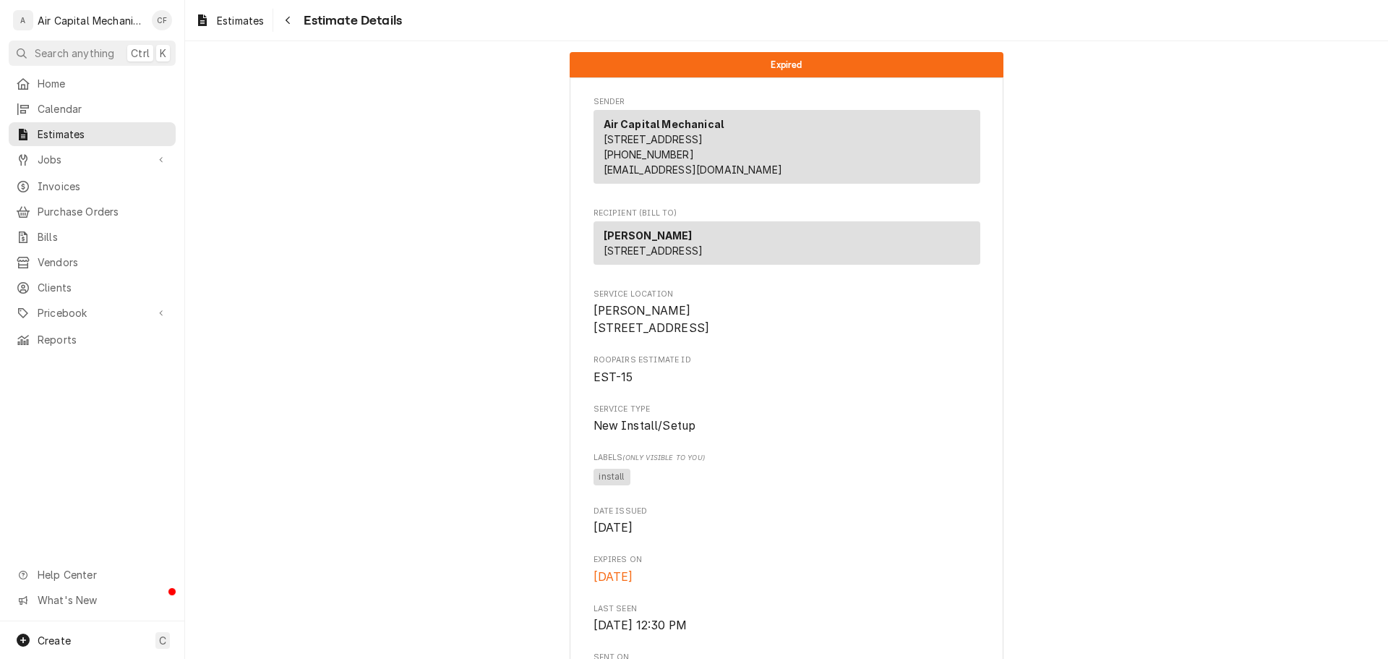  What do you see at coordinates (787, 477) in the screenshot?
I see `span: [object Object]` at bounding box center [787, 477].